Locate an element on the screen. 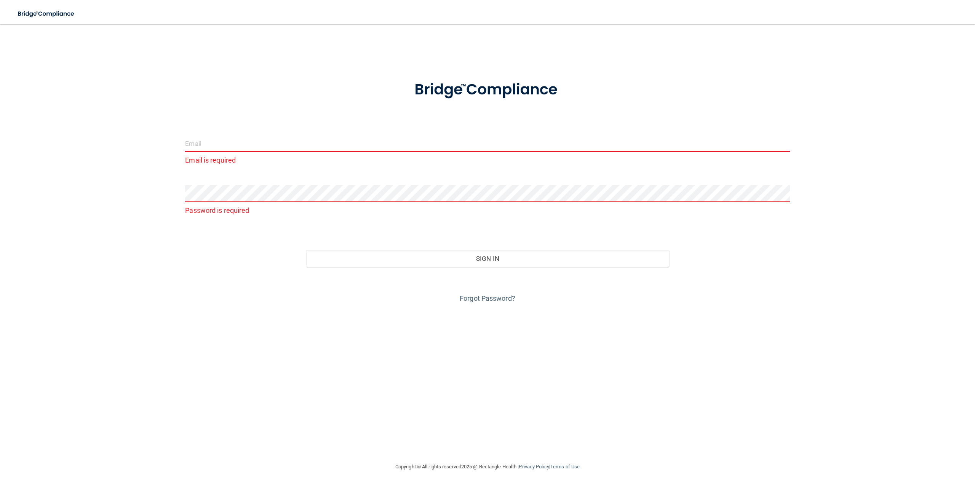 The width and height of the screenshot is (975, 487). input: Email is located at coordinates (487, 143).